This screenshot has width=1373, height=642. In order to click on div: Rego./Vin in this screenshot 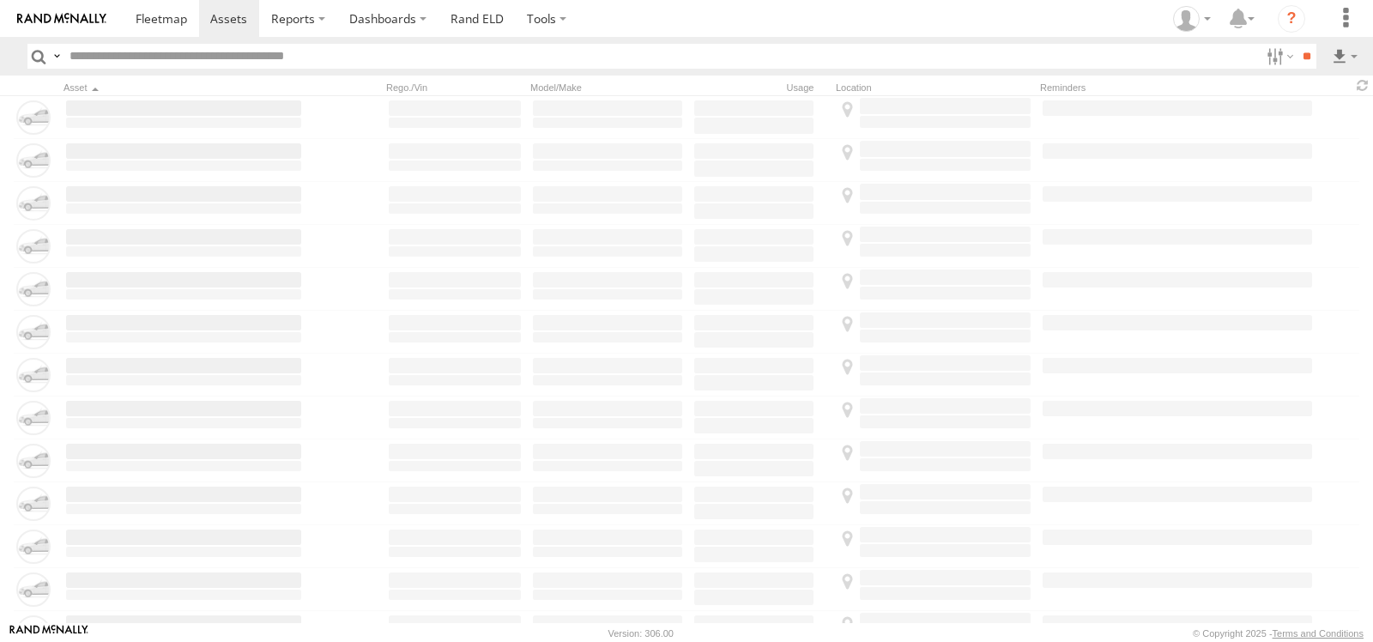, I will do `click(455, 88)`.